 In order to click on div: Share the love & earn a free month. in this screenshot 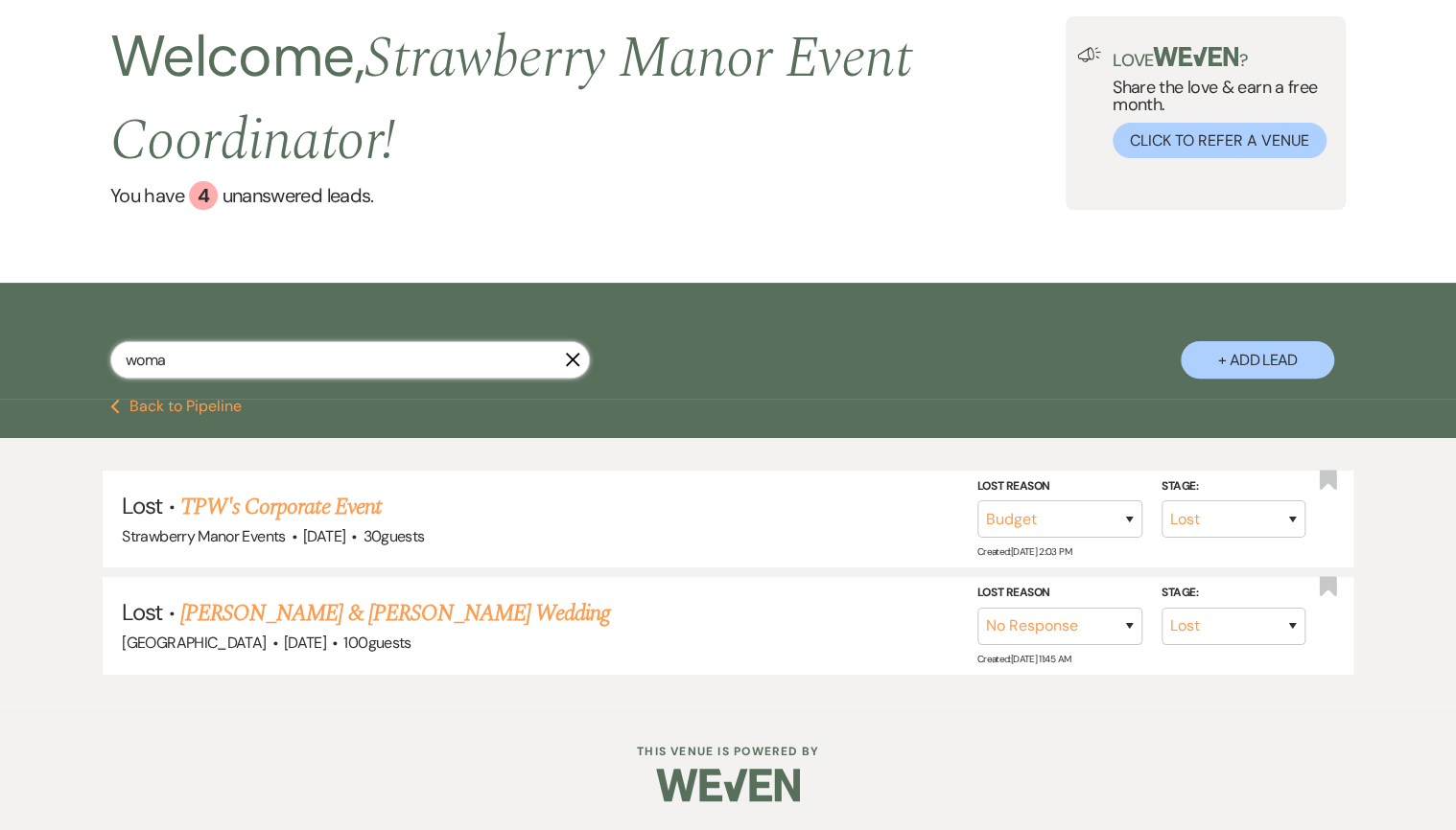, I will do `click(1217, 102)`.